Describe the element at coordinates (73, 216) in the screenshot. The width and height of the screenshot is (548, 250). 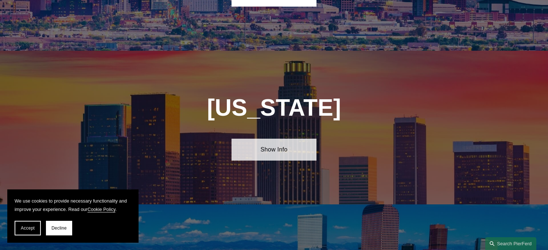
I see `section: Cookie banner` at that location.